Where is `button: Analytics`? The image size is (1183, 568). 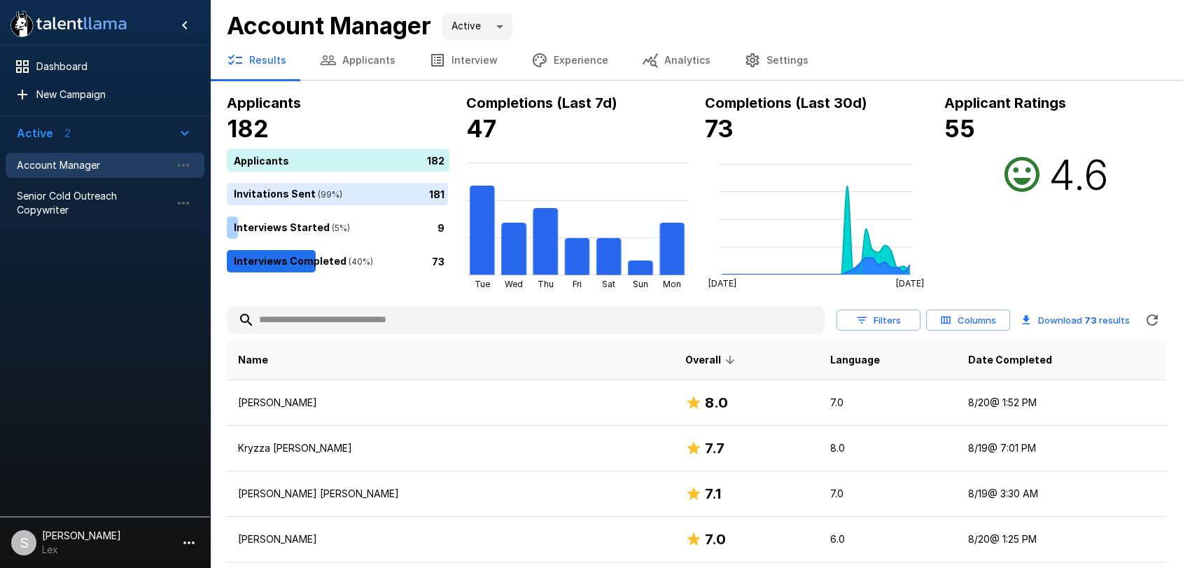 button: Analytics is located at coordinates (676, 60).